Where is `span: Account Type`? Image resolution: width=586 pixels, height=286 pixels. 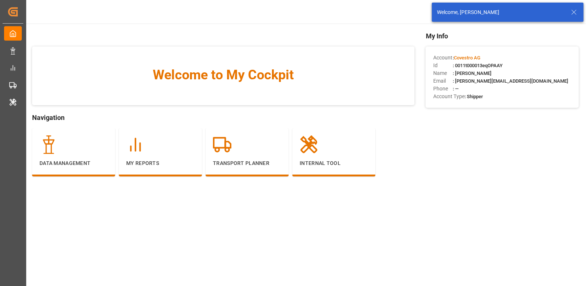
span: Account Type is located at coordinates (448, 96).